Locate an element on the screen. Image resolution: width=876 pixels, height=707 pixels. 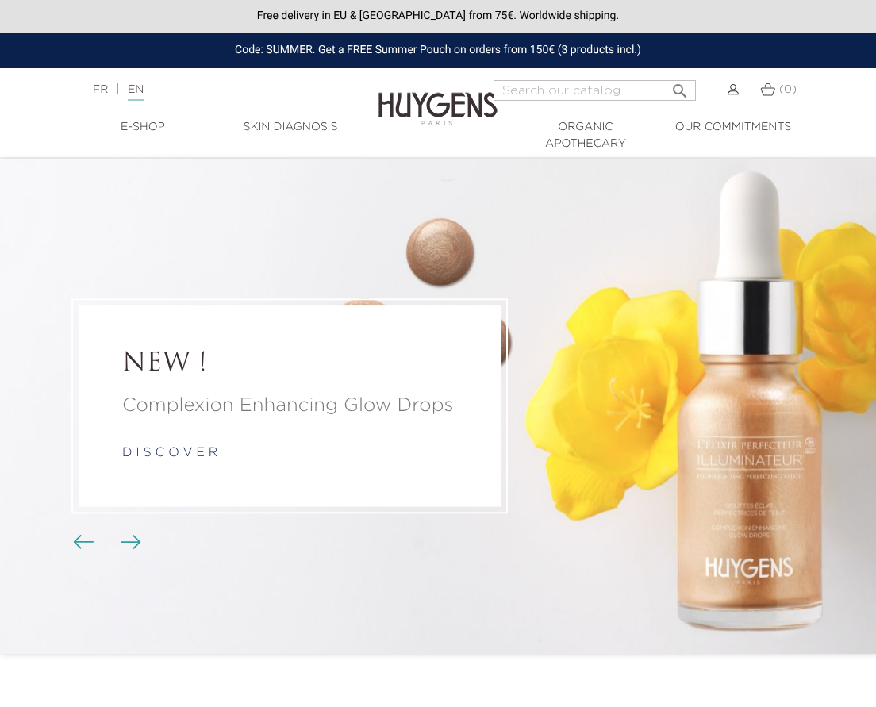
a: E-Shop is located at coordinates (143, 127).